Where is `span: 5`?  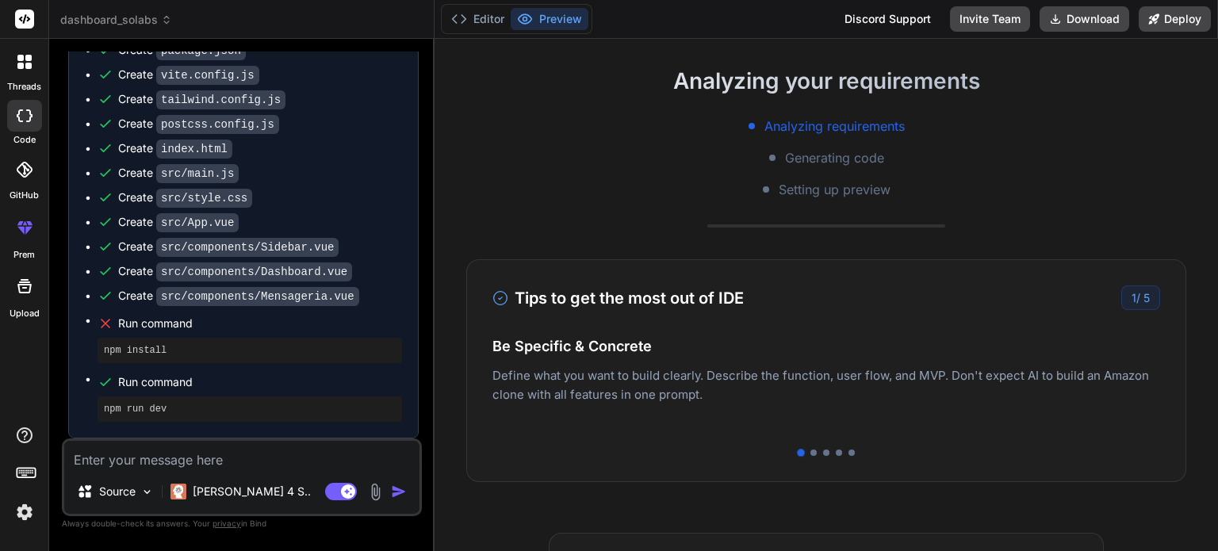
span: 5 is located at coordinates (1146, 297).